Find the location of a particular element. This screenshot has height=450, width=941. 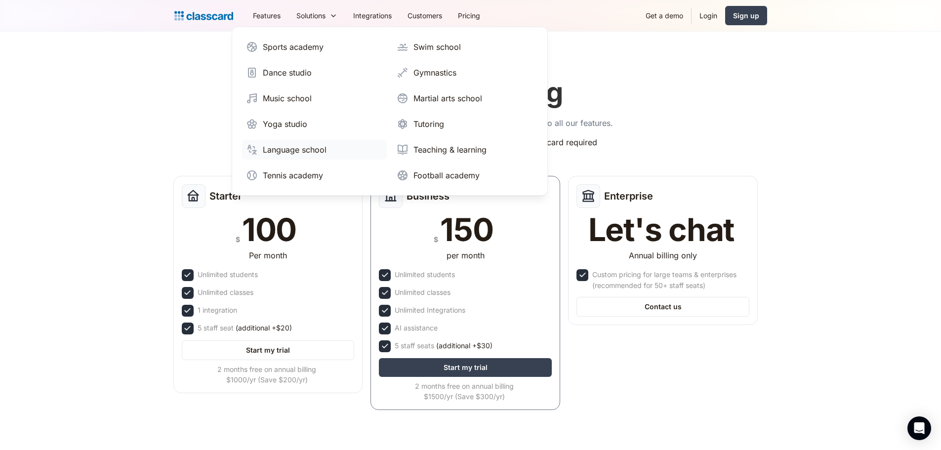

a: Teaching & learning is located at coordinates (465, 150).